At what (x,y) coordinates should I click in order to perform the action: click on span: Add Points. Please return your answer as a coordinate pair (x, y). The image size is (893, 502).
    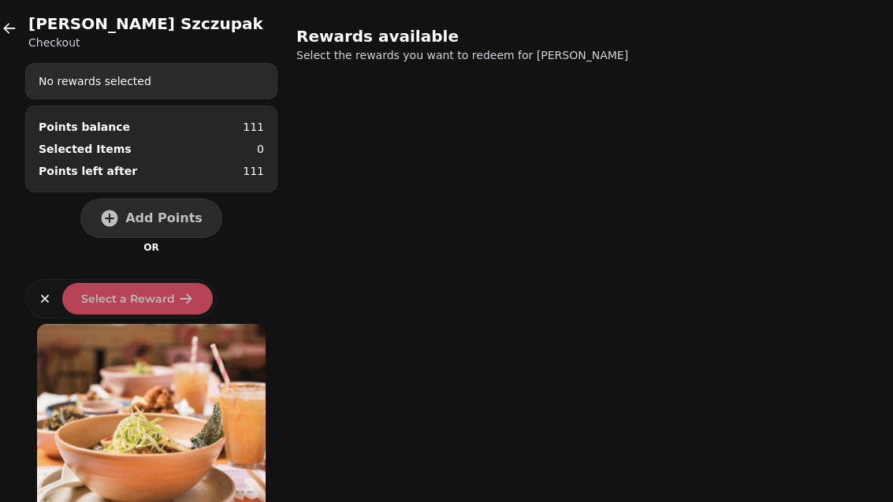
    Looking at the image, I should click on (164, 218).